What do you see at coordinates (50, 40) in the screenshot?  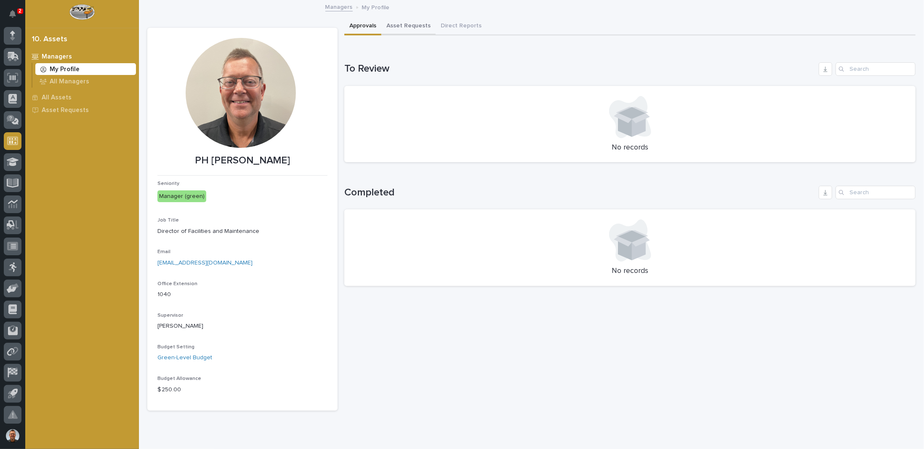 I see `div: 10. Assets` at bounding box center [50, 40].